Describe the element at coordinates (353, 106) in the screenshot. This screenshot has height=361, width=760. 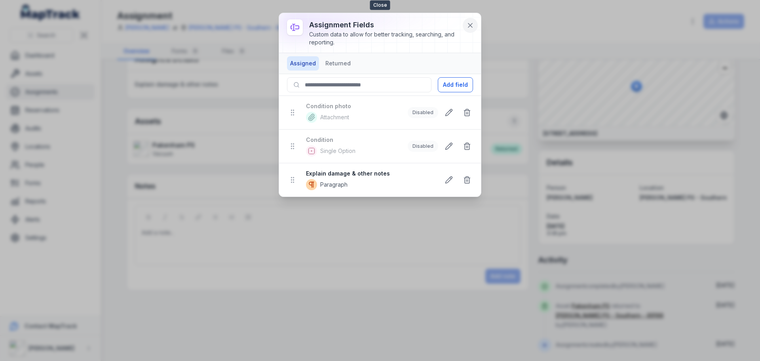
I see `strong: Condition photo` at that location.